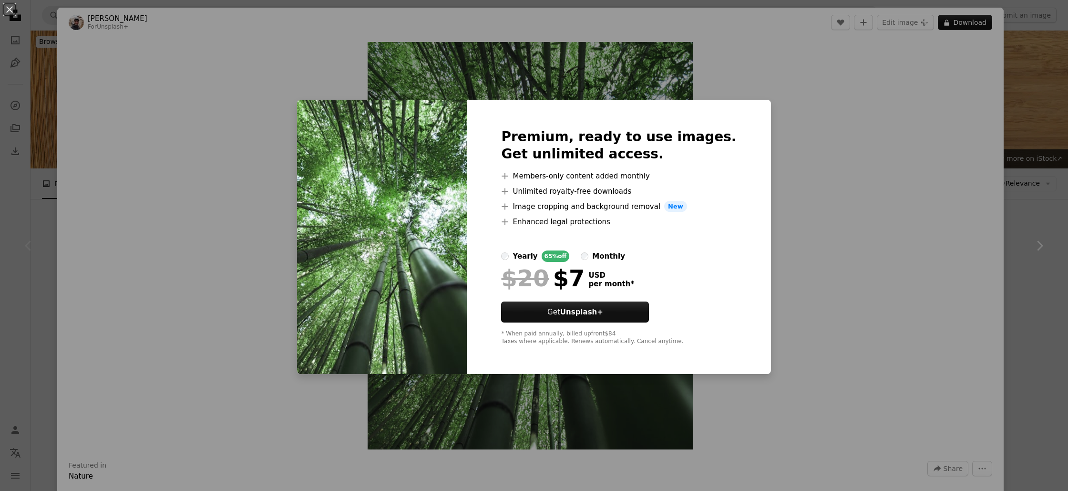 Image resolution: width=1068 pixels, height=491 pixels. I want to click on button: GetUnsplash+, so click(575, 312).